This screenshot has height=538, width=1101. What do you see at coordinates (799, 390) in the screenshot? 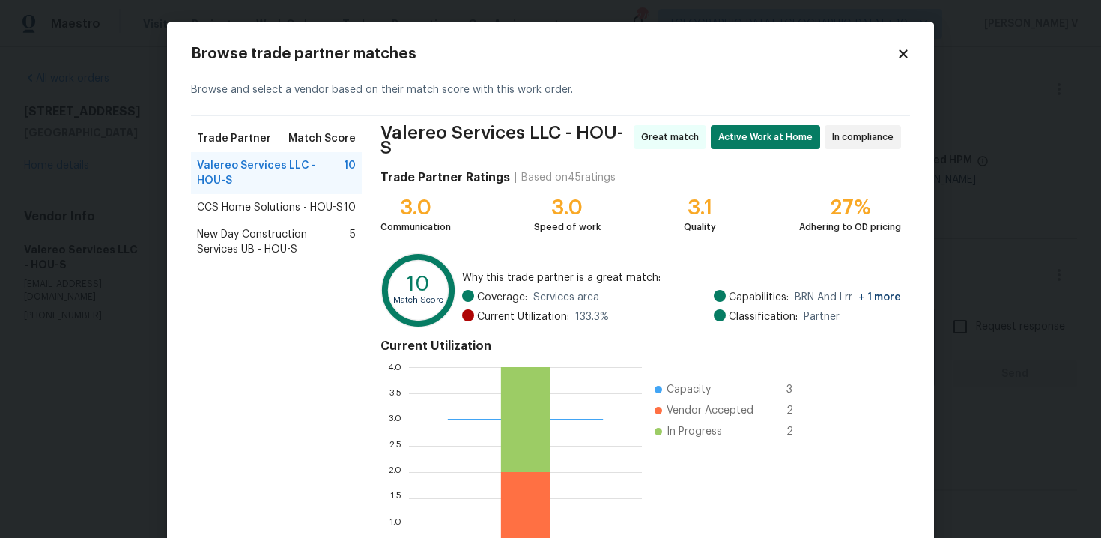
I see `span: 3` at bounding box center [799, 390].